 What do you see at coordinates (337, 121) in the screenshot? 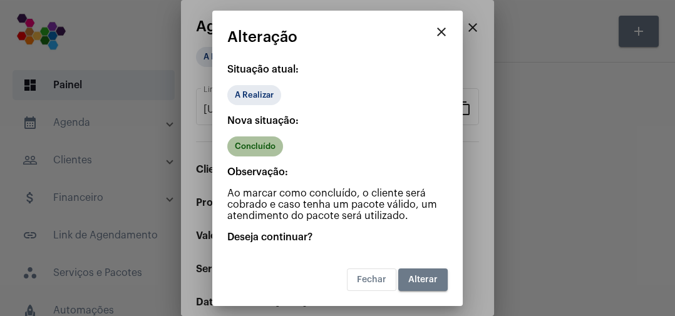
I see `p: Nova situação:` at bounding box center [337, 121].